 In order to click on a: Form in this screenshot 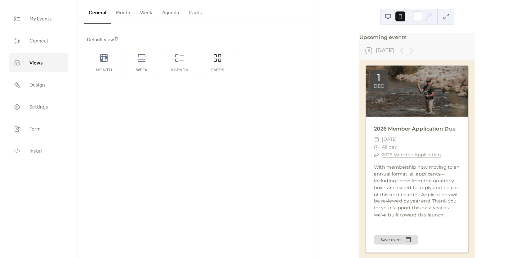, I will do `click(38, 129)`.